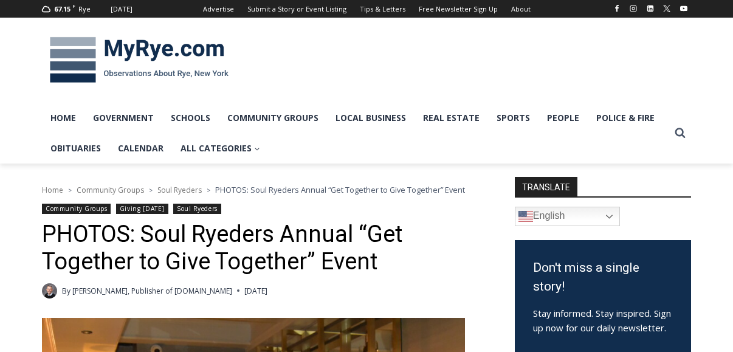 This screenshot has height=352, width=733. Describe the element at coordinates (62, 9) in the screenshot. I see `span: 67.15` at that location.